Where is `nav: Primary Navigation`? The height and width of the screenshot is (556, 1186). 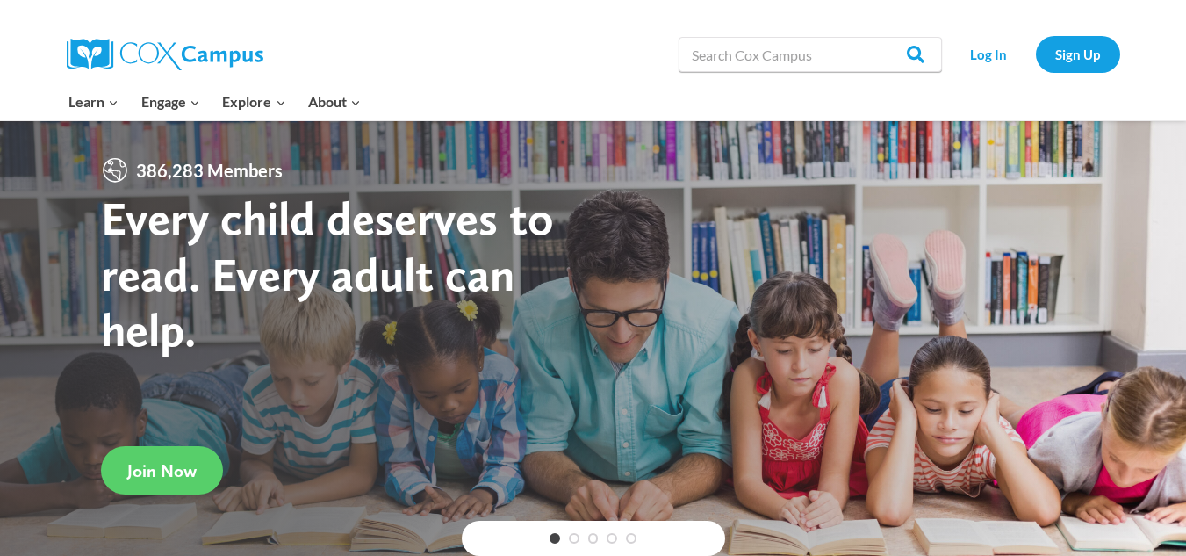 nav: Primary Navigation is located at coordinates (215, 102).